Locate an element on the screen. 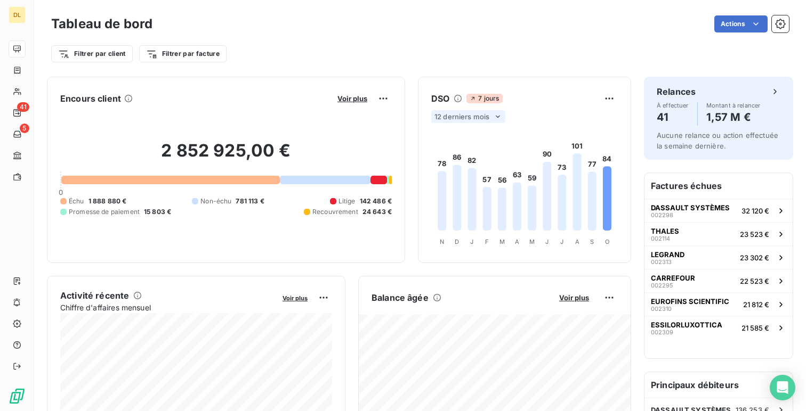  span: 32 120 € is located at coordinates (755, 211).